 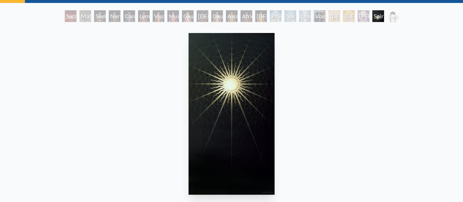 I want to click on div: Caucasian Man, so click(x=217, y=16).